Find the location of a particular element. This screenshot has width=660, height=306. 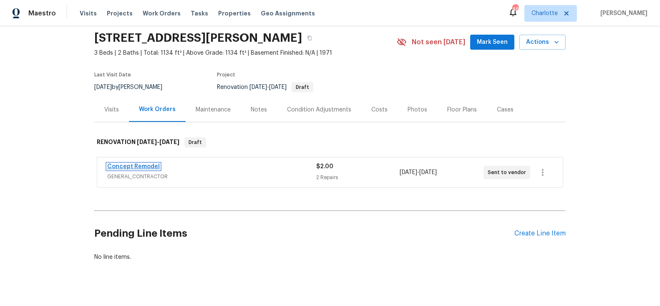

div: 2 Repairs is located at coordinates (358, 177).